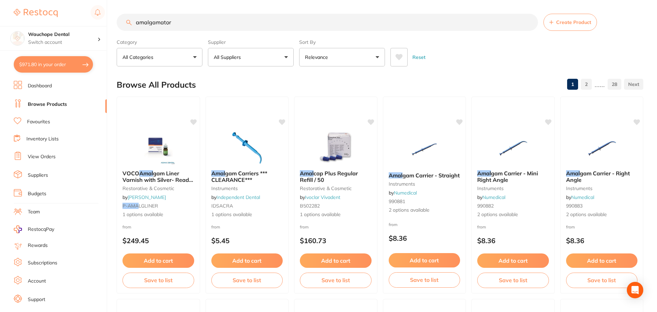  Describe the element at coordinates (36, 13) in the screenshot. I see `img: Restocq Logo` at that location.